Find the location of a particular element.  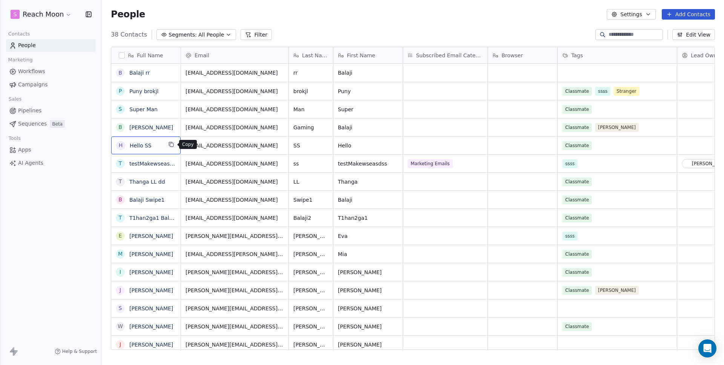

span: Eva is located at coordinates (368, 236).